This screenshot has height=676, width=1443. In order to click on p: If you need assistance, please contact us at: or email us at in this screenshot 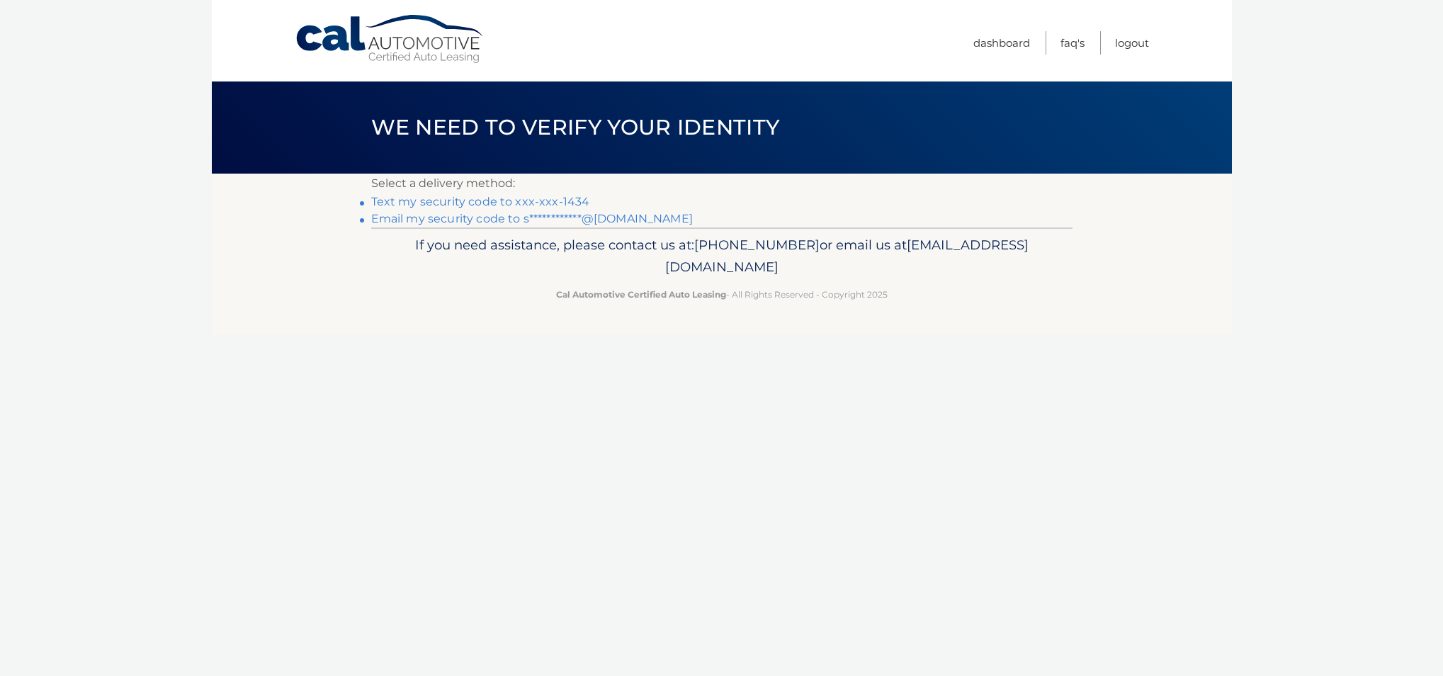, I will do `click(722, 256)`.